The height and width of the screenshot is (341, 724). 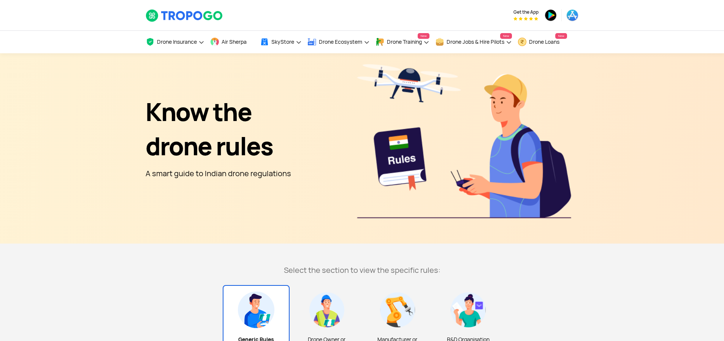 I want to click on img: Drone Owner or <br/> Operator, so click(x=327, y=309).